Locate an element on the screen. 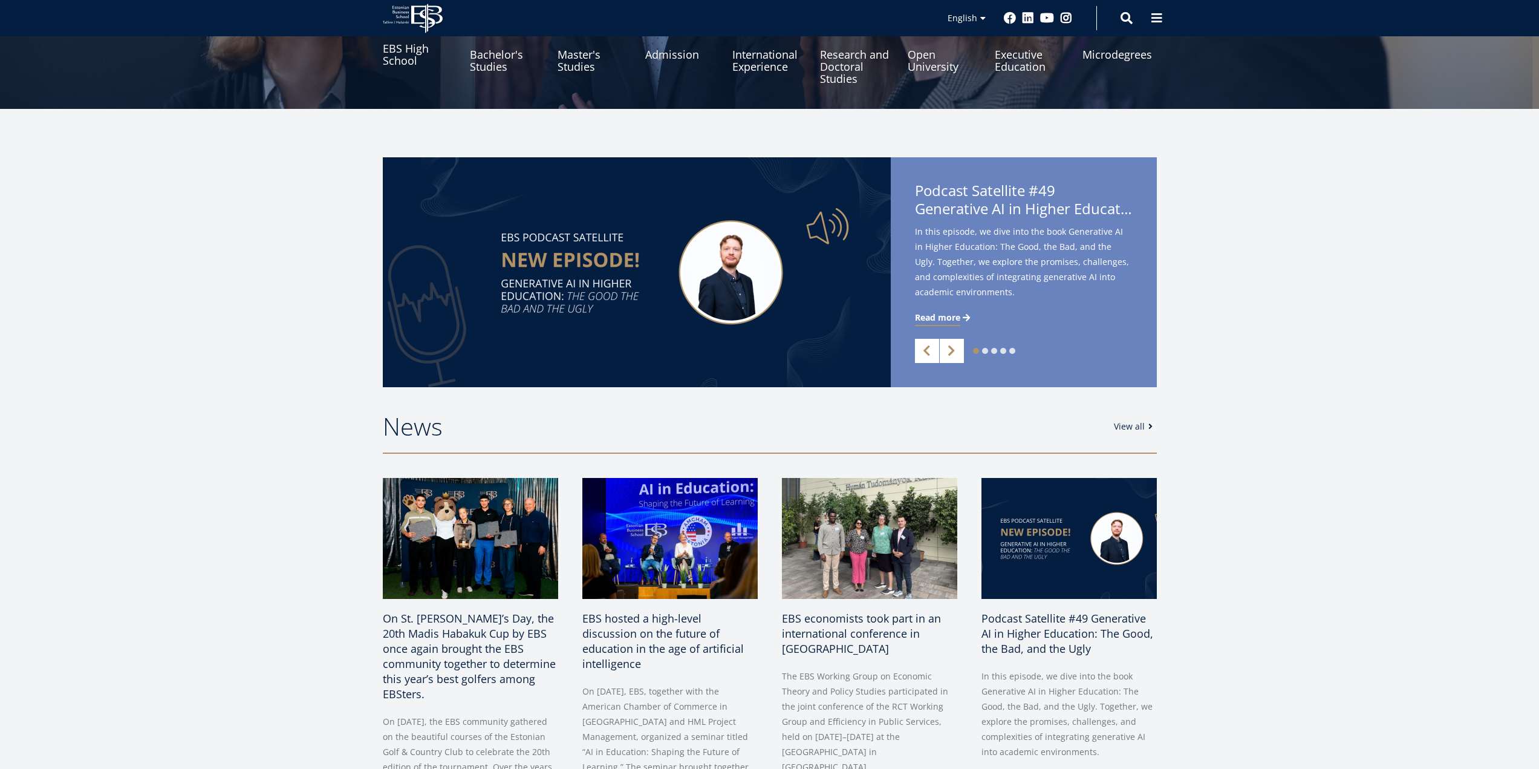  a: Master's Studies is located at coordinates (594, 54).